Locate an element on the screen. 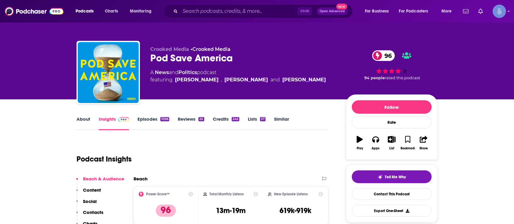  img: Pod Save America is located at coordinates (108, 73).